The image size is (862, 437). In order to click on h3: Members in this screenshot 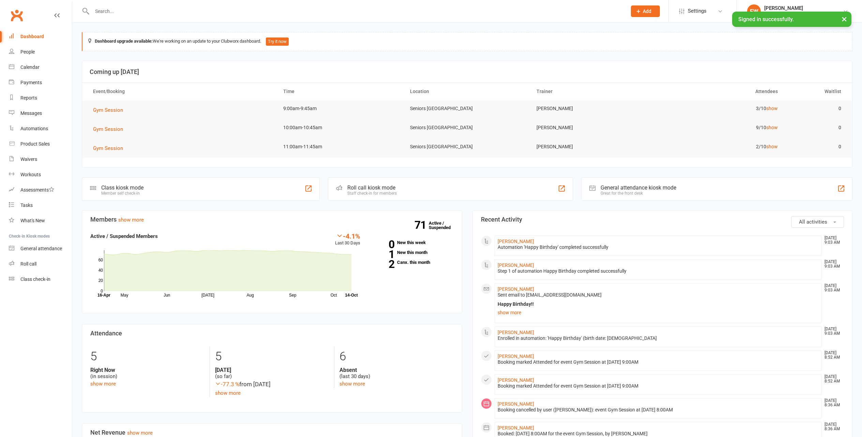, I will do `click(272, 220)`.